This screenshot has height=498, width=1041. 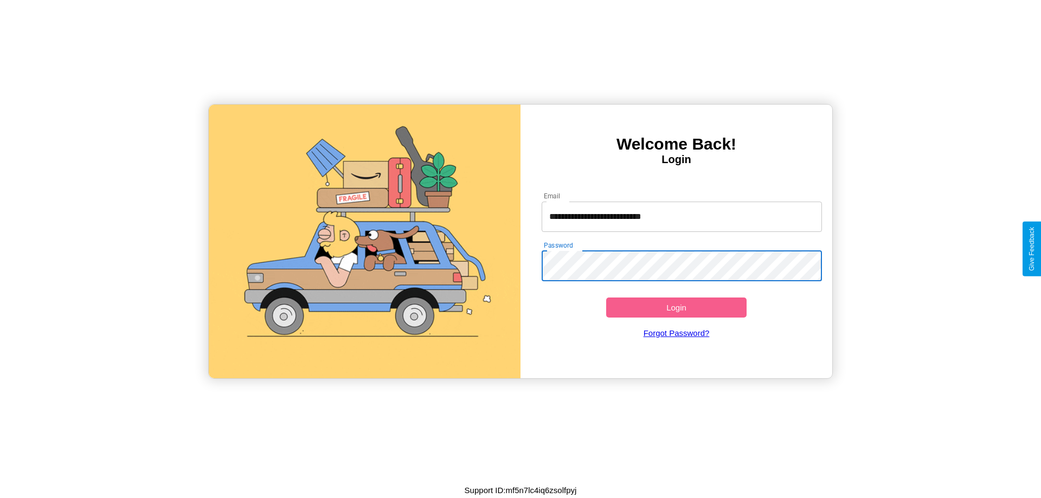 What do you see at coordinates (676, 144) in the screenshot?
I see `h3: Welcome Back!` at bounding box center [676, 144].